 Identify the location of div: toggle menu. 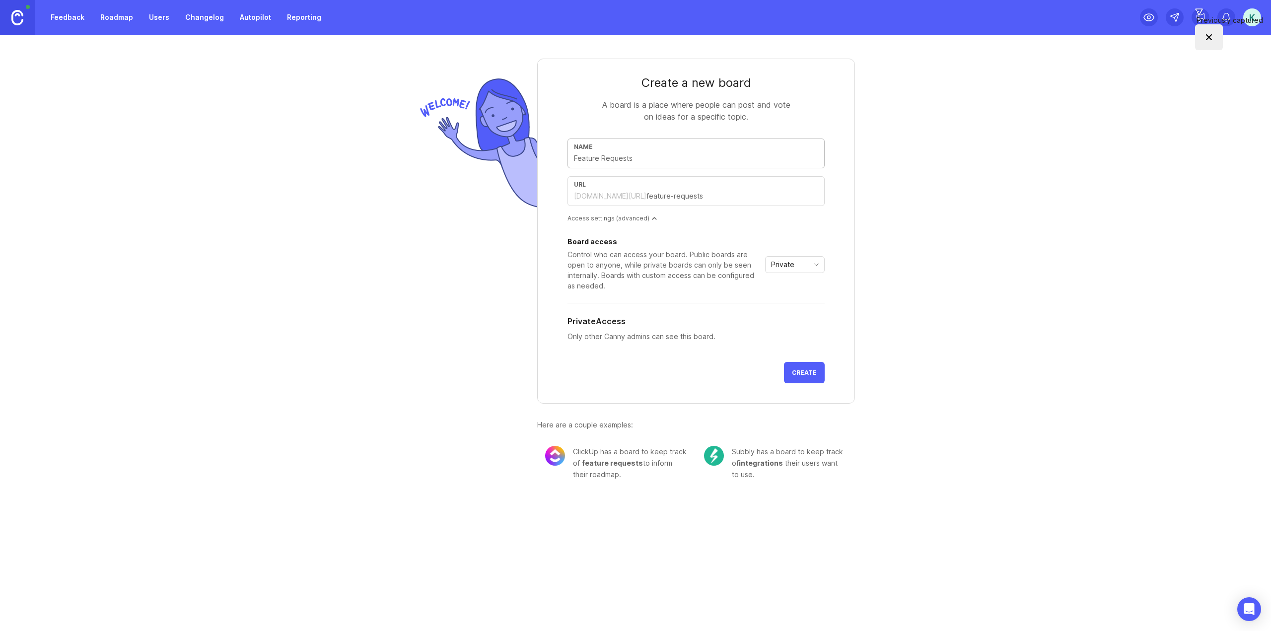
(795, 265).